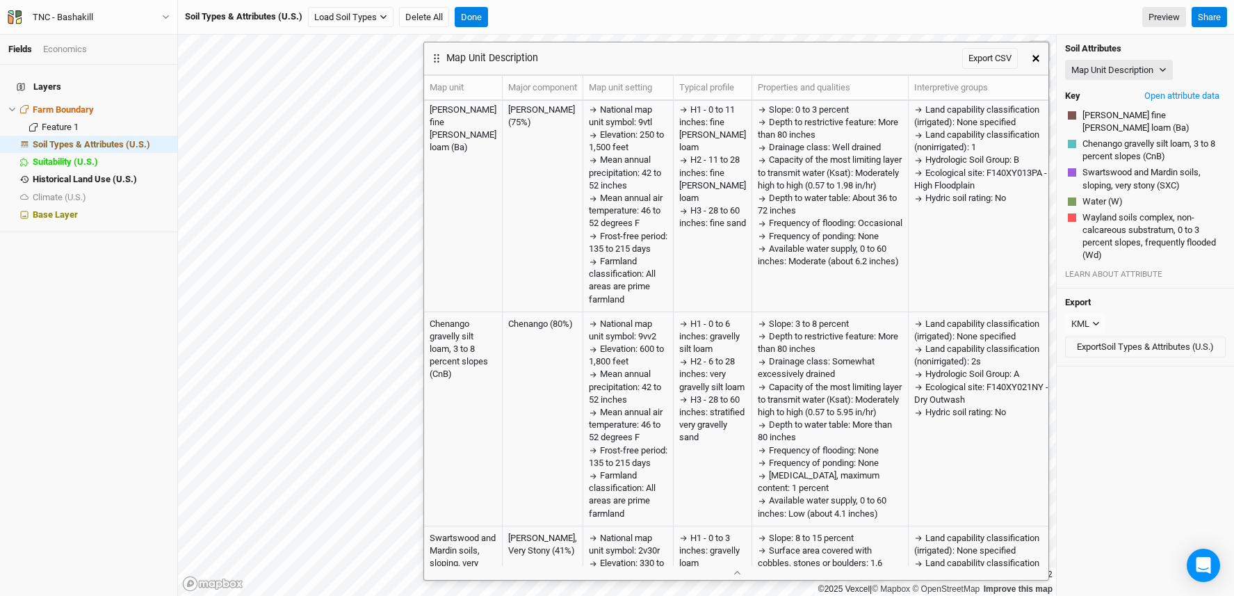  I want to click on button: TNC - Bashakill, so click(88, 17).